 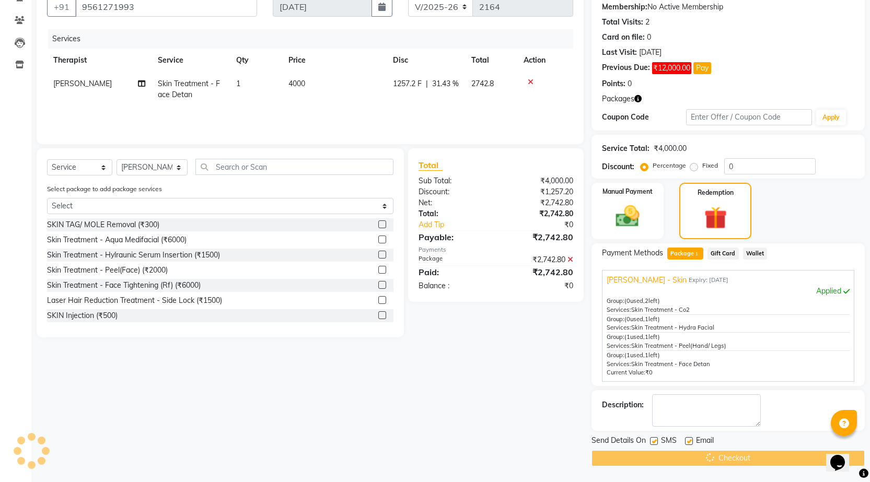 I want to click on div: Previous Due:, so click(x=626, y=68).